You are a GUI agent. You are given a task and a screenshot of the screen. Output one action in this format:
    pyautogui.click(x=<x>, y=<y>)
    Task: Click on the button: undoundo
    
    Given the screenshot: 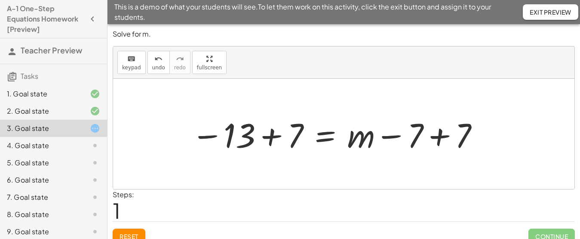 What is the action you would take?
    pyautogui.click(x=159, y=62)
    